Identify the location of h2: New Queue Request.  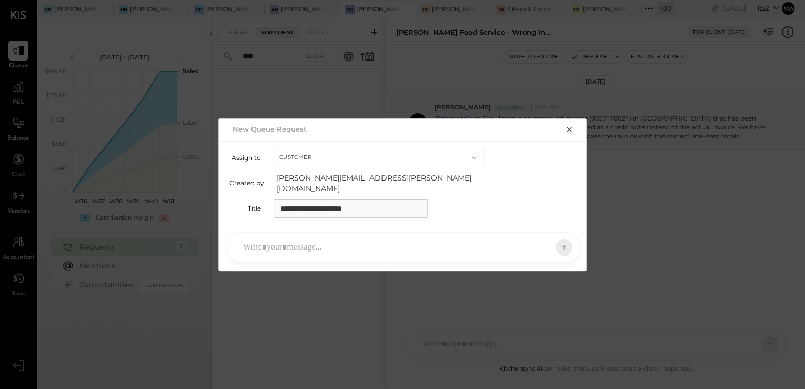
(269, 129).